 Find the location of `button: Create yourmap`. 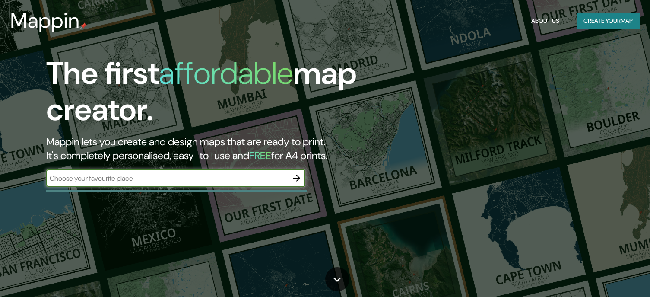

button: Create yourmap is located at coordinates (608, 21).